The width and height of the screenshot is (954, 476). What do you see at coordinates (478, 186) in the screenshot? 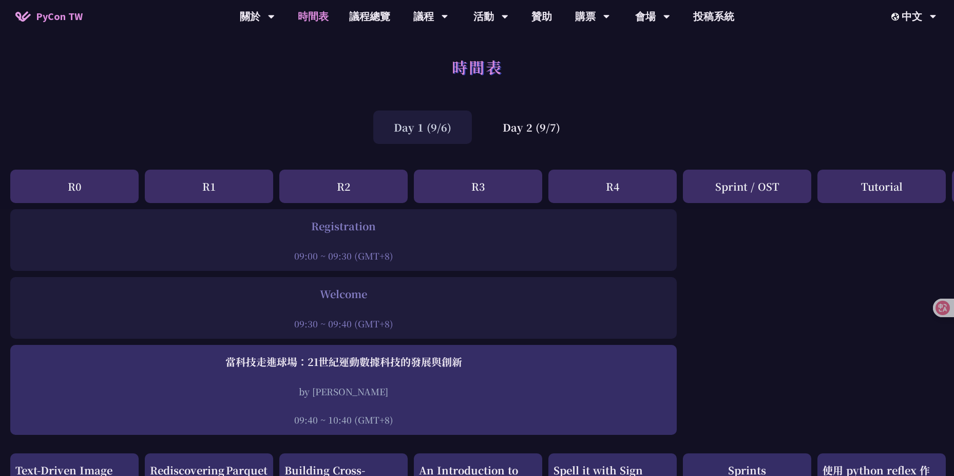
I see `div: R3` at bounding box center [478, 186].